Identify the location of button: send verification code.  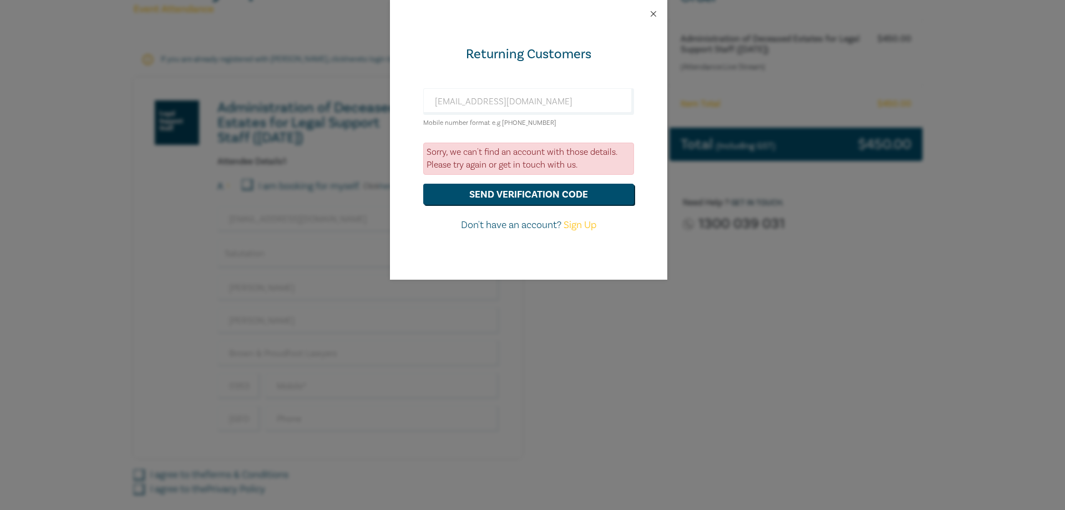
(529, 194).